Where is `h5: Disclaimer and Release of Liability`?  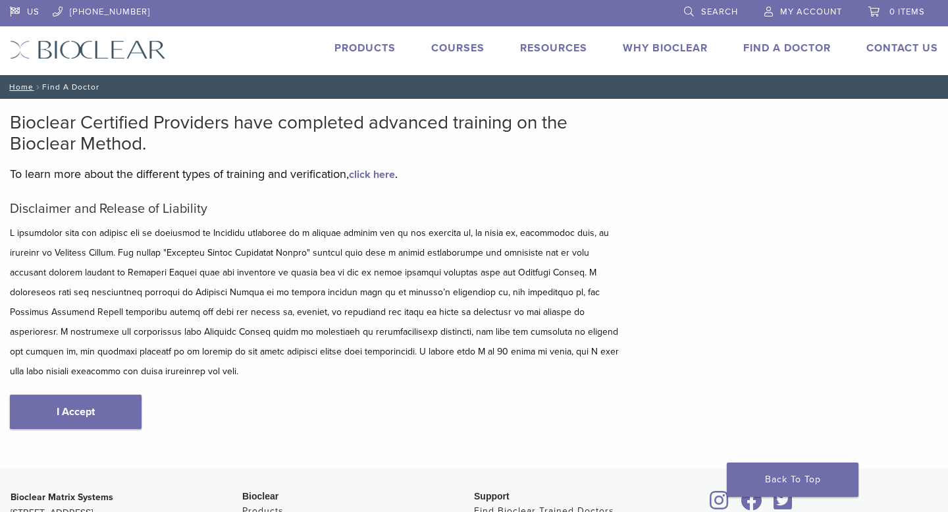
h5: Disclaimer and Release of Liability is located at coordinates (316, 209).